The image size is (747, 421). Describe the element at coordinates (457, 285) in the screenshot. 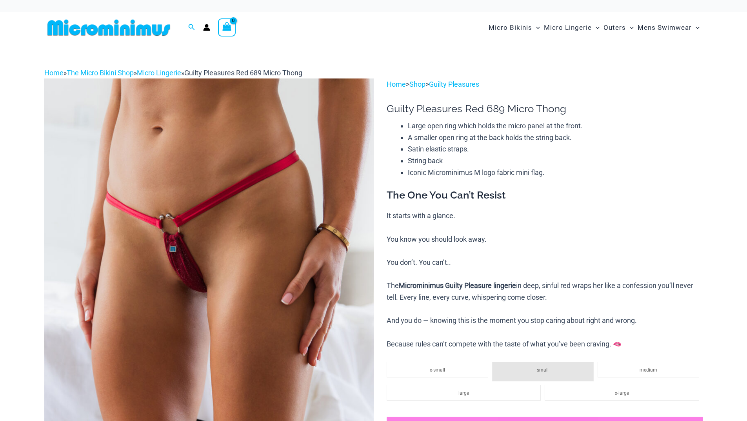

I see `b: Microminimus Guilty Pleasure lingerie` at that location.